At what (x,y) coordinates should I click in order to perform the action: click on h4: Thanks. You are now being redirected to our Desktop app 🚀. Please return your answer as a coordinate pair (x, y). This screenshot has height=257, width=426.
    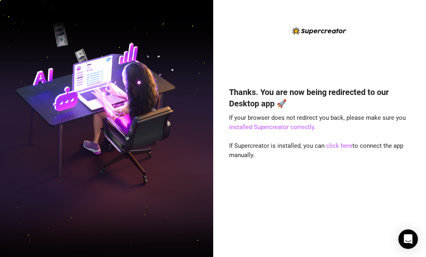
    Looking at the image, I should click on (319, 98).